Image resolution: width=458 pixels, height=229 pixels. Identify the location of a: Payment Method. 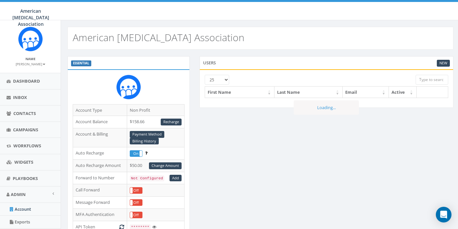
(147, 134).